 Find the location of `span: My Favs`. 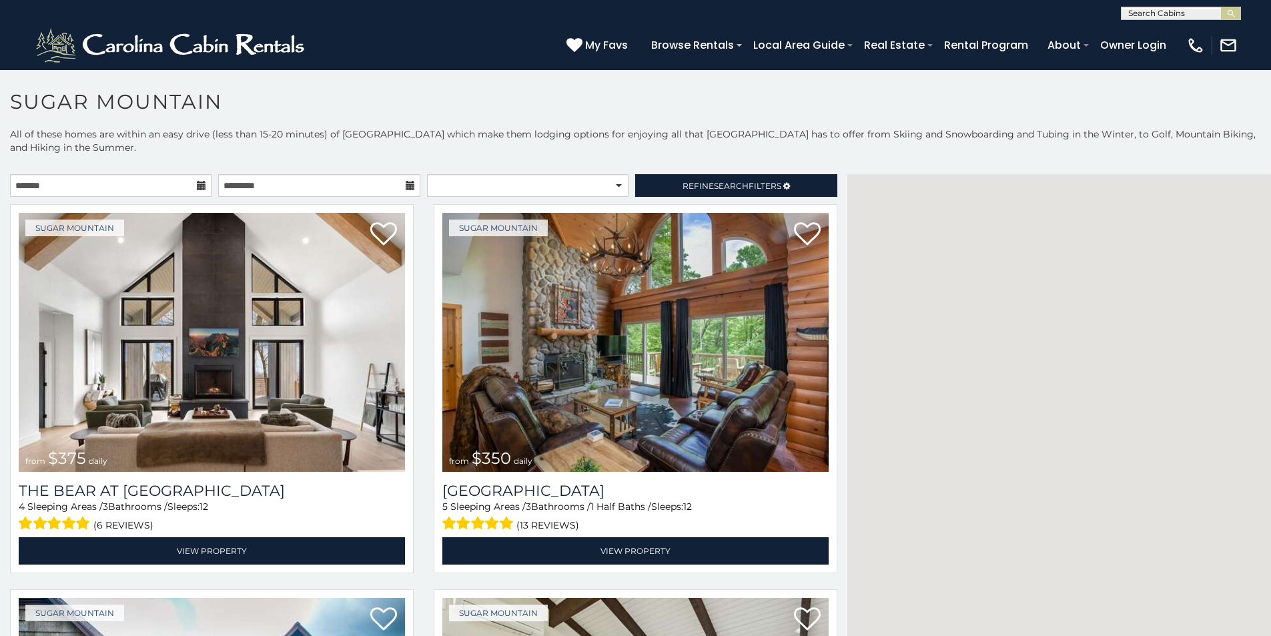

span: My Favs is located at coordinates (606, 45).